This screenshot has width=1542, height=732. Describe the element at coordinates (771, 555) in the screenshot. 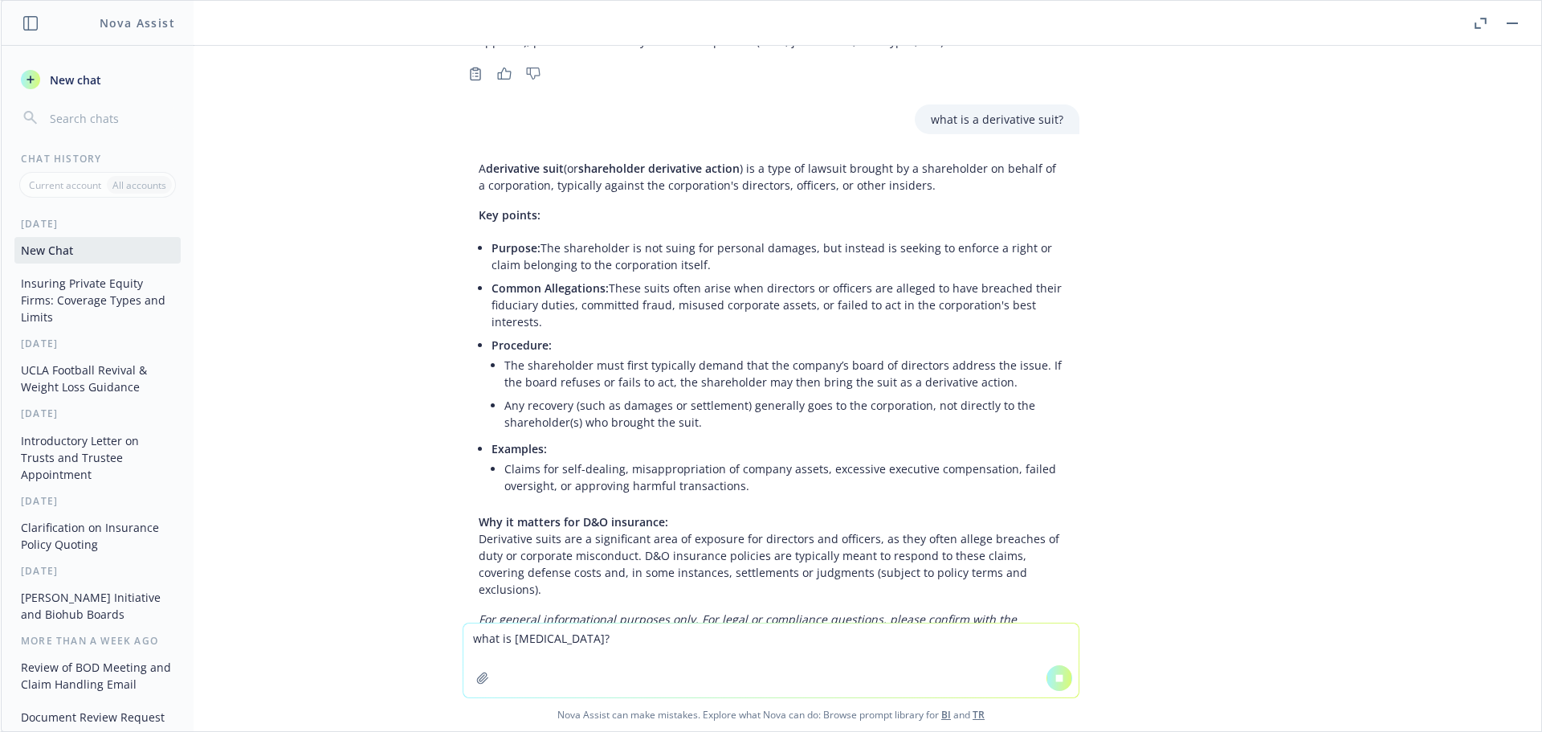

I see `p: Derivative suits are a significant area of exposure for directors and officers, as they often all...` at that location.